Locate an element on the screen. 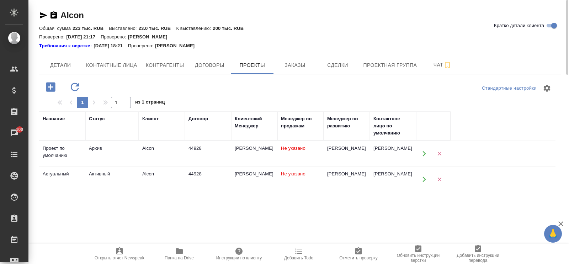  div: Договор is located at coordinates (198, 119).